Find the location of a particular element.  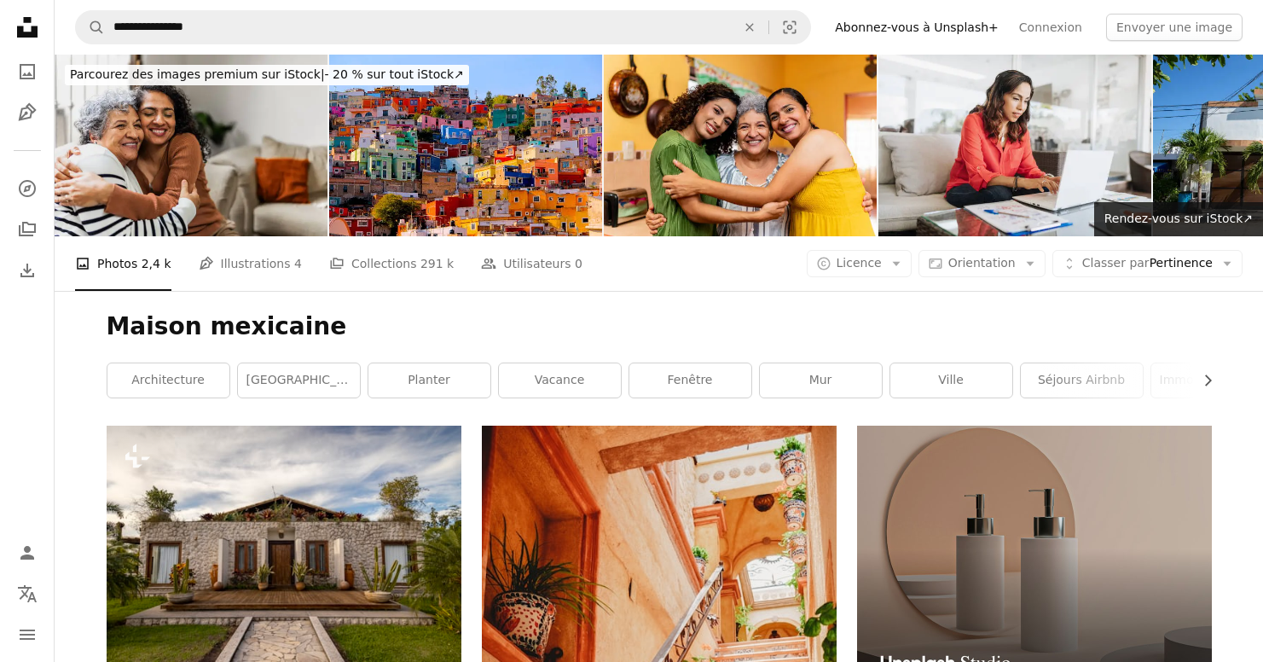

a: mur is located at coordinates (820, 380).